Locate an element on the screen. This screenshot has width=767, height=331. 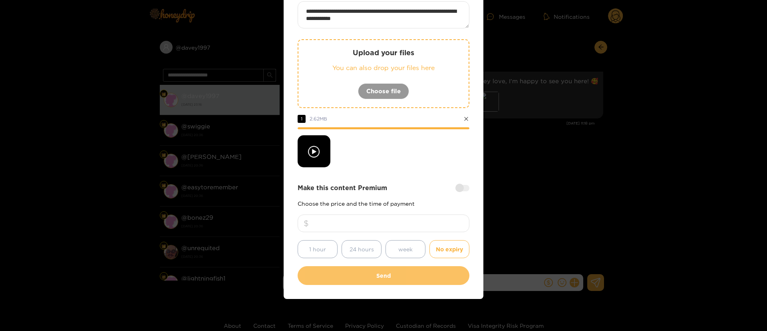
span: 1 hour is located at coordinates (318, 249).